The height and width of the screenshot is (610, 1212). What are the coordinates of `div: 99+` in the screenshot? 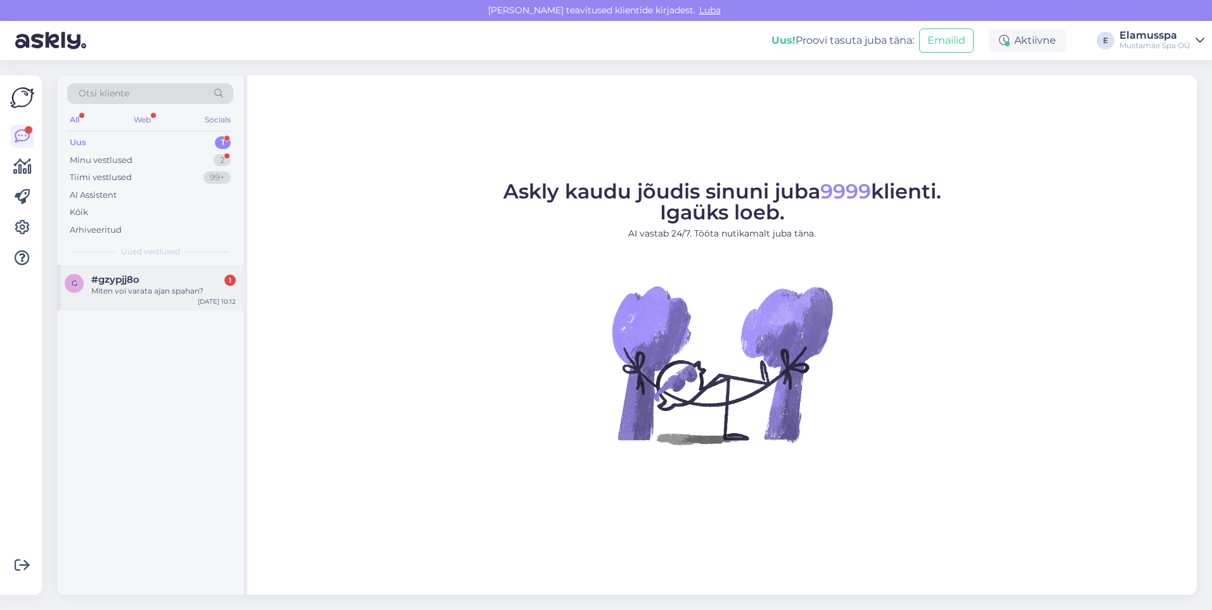 It's located at (217, 178).